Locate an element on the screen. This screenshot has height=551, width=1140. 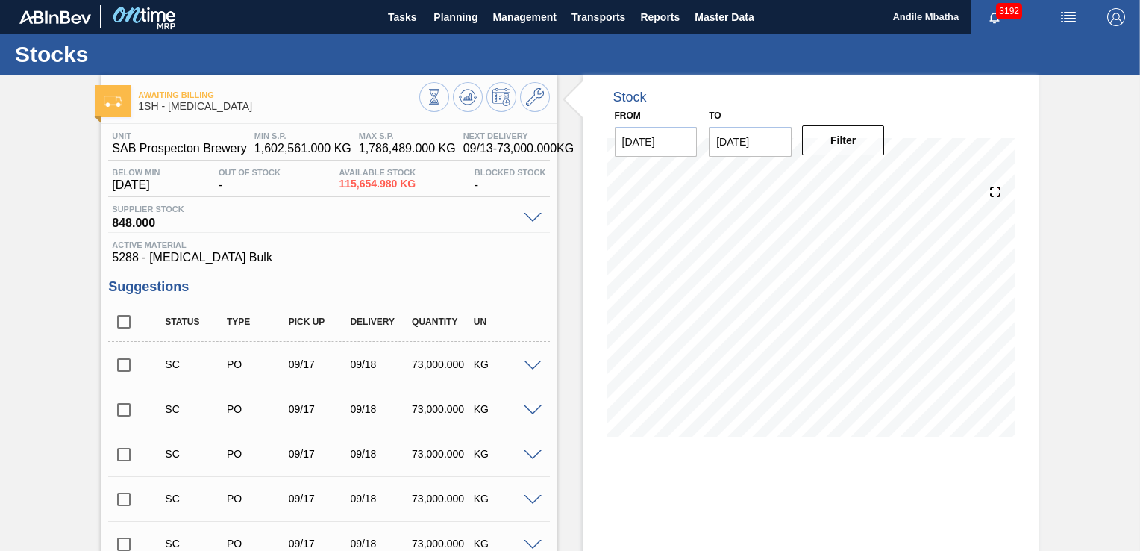
span: 1,602,561.000 KG is located at coordinates (303, 148).